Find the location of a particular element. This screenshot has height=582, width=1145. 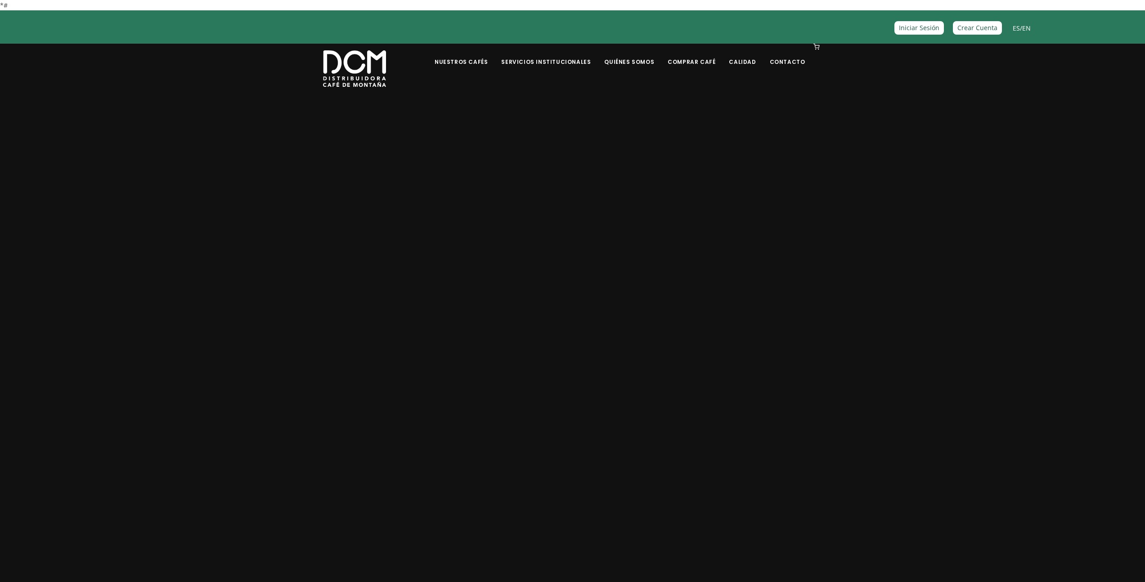

a: Crear Cuenta is located at coordinates (978, 27).